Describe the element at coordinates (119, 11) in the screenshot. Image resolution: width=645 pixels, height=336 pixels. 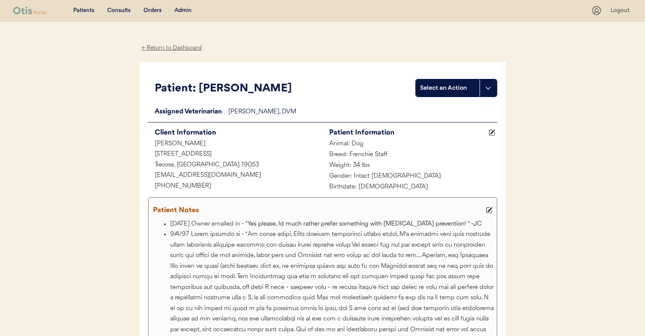
I see `div: Consults` at that location.